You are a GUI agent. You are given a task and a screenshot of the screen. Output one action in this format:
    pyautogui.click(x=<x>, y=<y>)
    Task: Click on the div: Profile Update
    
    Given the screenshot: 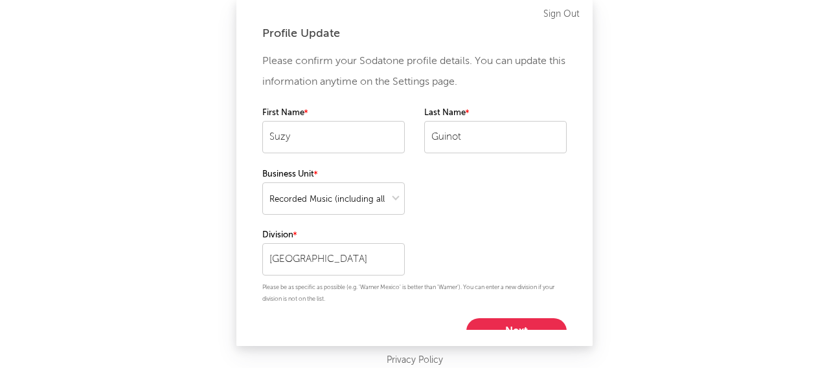 What is the action you would take?
    pyautogui.click(x=414, y=34)
    